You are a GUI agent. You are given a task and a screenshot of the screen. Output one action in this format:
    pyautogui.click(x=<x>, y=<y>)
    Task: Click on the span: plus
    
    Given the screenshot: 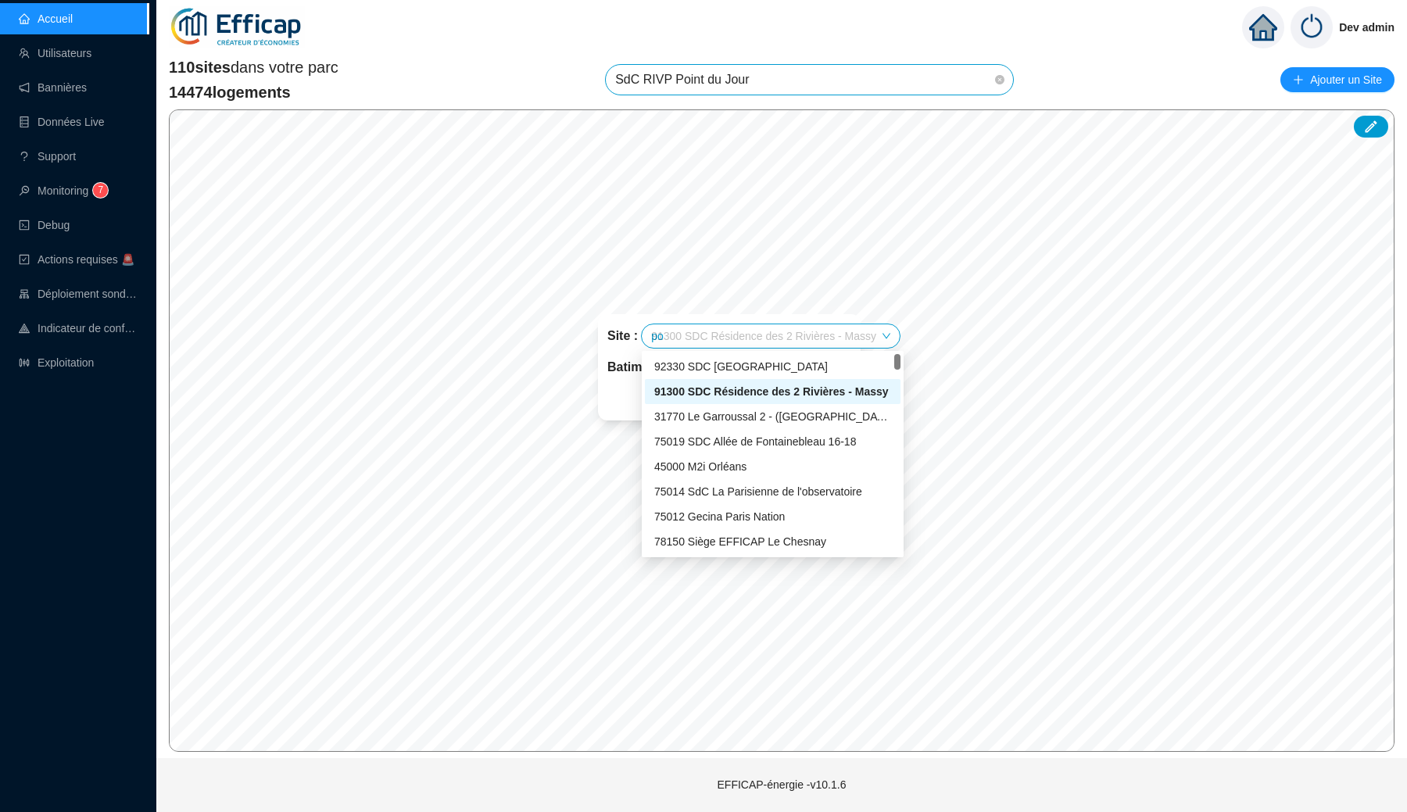 What is the action you would take?
    pyautogui.click(x=1299, y=80)
    